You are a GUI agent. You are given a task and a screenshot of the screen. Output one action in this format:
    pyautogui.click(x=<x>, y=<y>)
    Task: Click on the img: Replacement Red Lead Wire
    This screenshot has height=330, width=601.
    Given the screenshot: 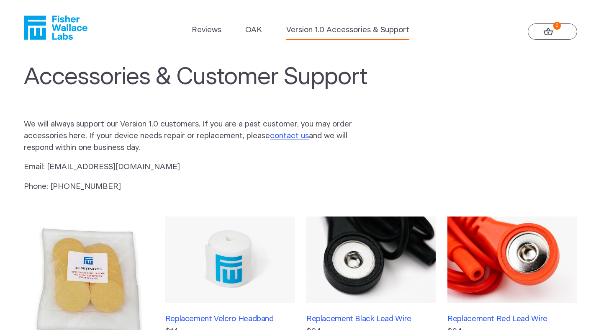 What is the action you would take?
    pyautogui.click(x=512, y=259)
    